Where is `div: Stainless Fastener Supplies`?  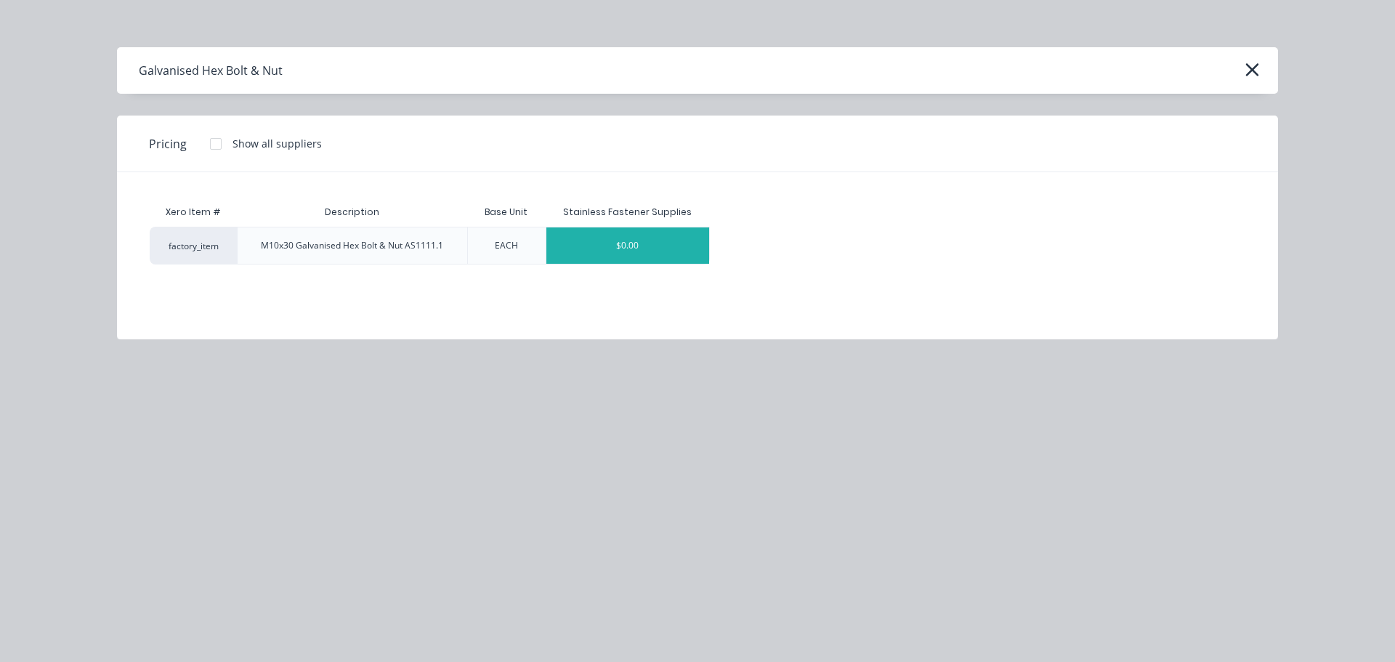
div: Stainless Fastener Supplies is located at coordinates (627, 212).